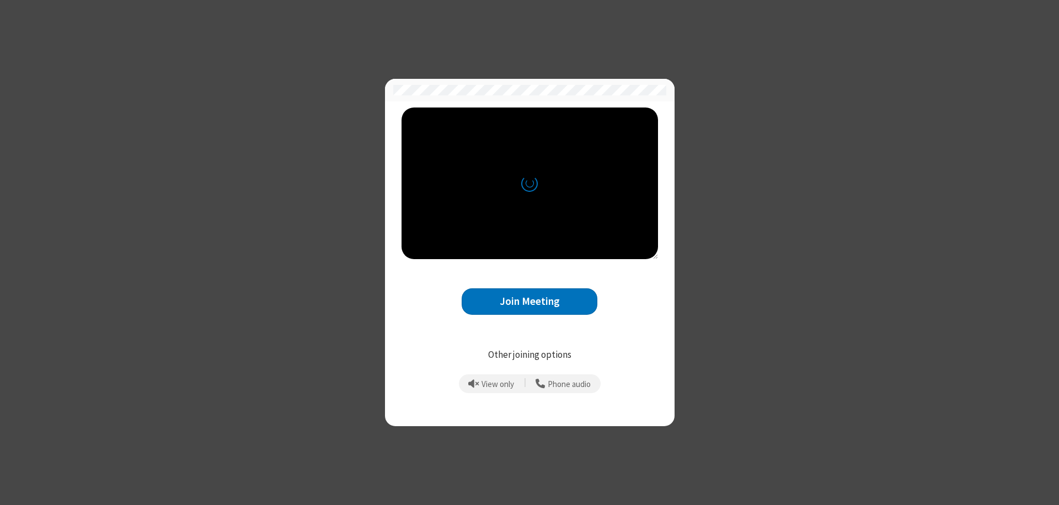 This screenshot has width=1059, height=505. What do you see at coordinates (491, 384) in the screenshot?
I see `button: Prevent echo when there is already an active mic and speaker in the room.` at bounding box center [491, 384].